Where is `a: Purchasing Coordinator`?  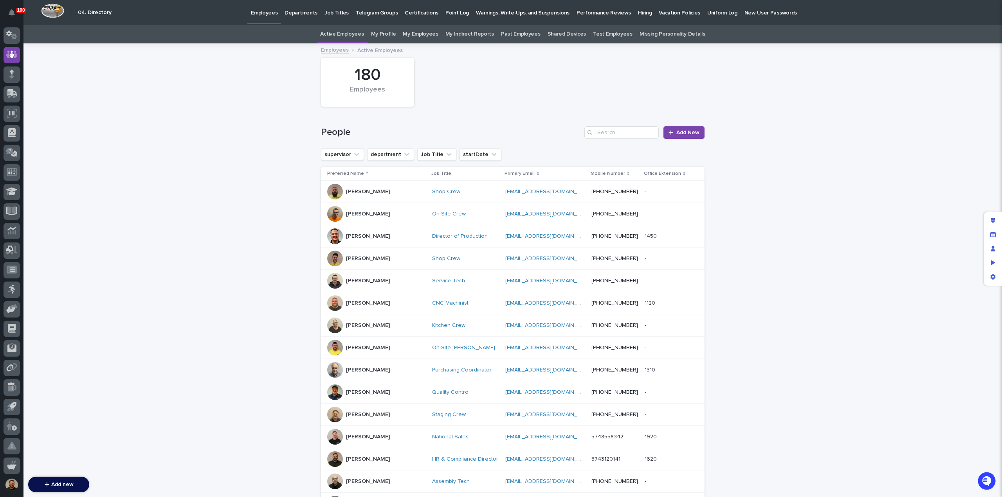 a: Purchasing Coordinator is located at coordinates (462, 370).